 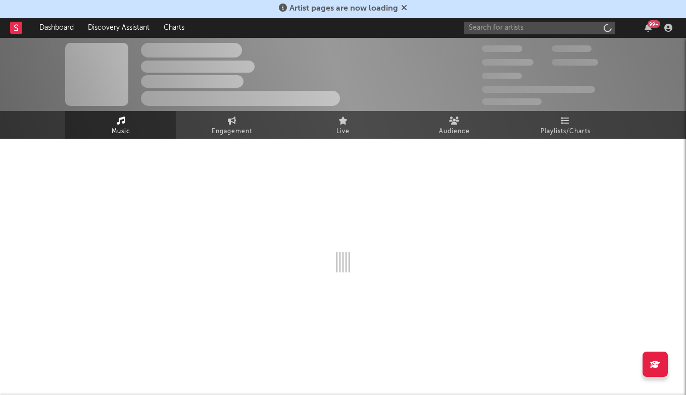 I want to click on a: Audience, so click(x=454, y=125).